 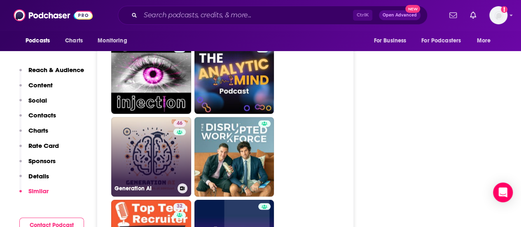 What do you see at coordinates (38, 191) in the screenshot?
I see `p: Similar` at bounding box center [38, 191].